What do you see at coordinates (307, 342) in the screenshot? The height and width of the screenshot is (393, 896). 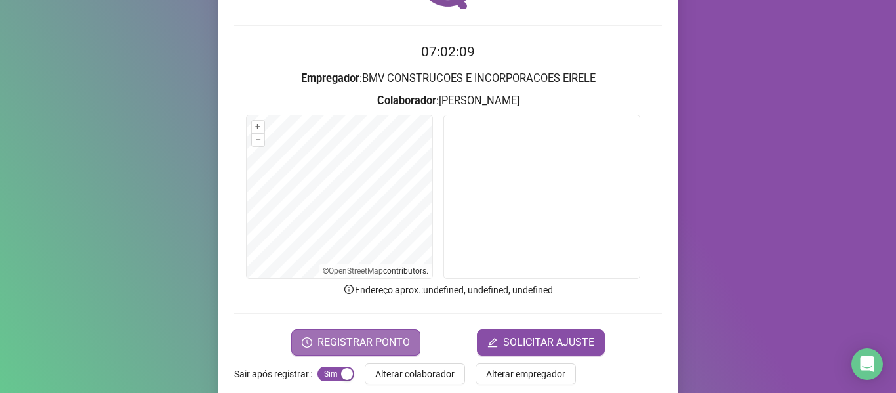 I see `span: clock-circle` at bounding box center [307, 342].